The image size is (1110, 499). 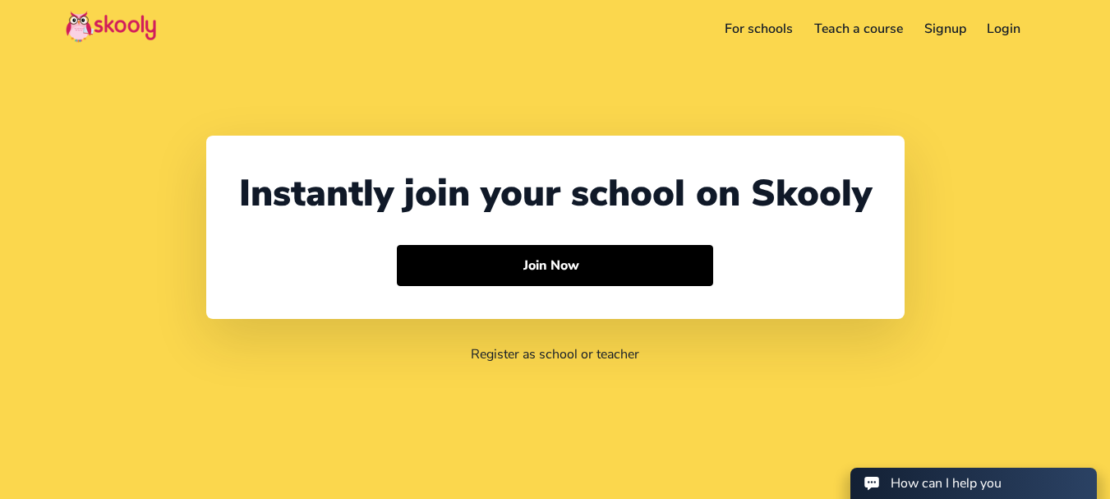 What do you see at coordinates (555, 265) in the screenshot?
I see `button: Join Now` at bounding box center [555, 265].